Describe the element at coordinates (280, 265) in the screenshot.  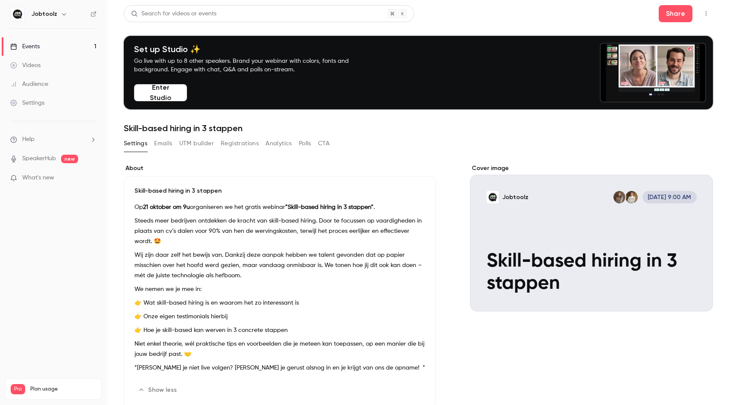
I see `p: Wij zijn daar zelf het bewijs van. Dankzij deze aanpak hebben we talent gevonden dat op papier mi...` at that location.